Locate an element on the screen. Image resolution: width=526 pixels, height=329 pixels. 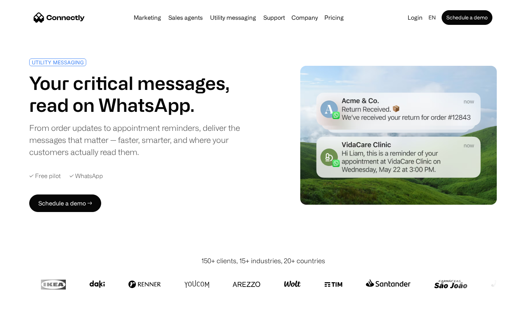
div: en is located at coordinates (432, 18).